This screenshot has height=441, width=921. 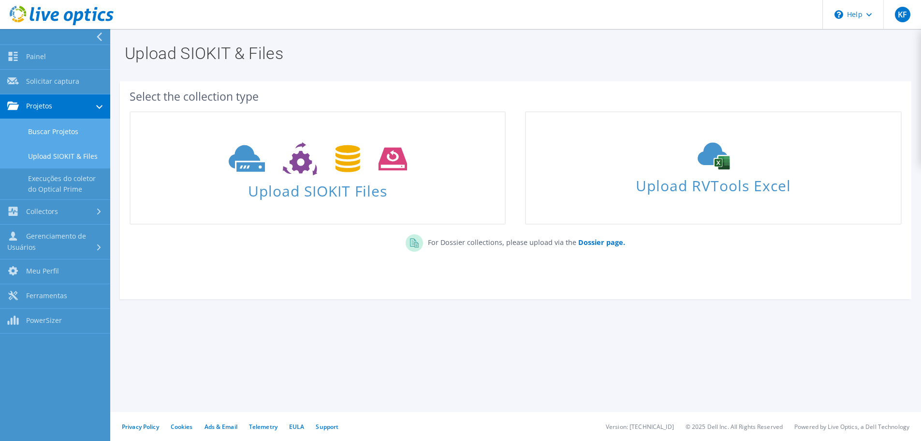 I want to click on div: Select the collection type, so click(x=515, y=96).